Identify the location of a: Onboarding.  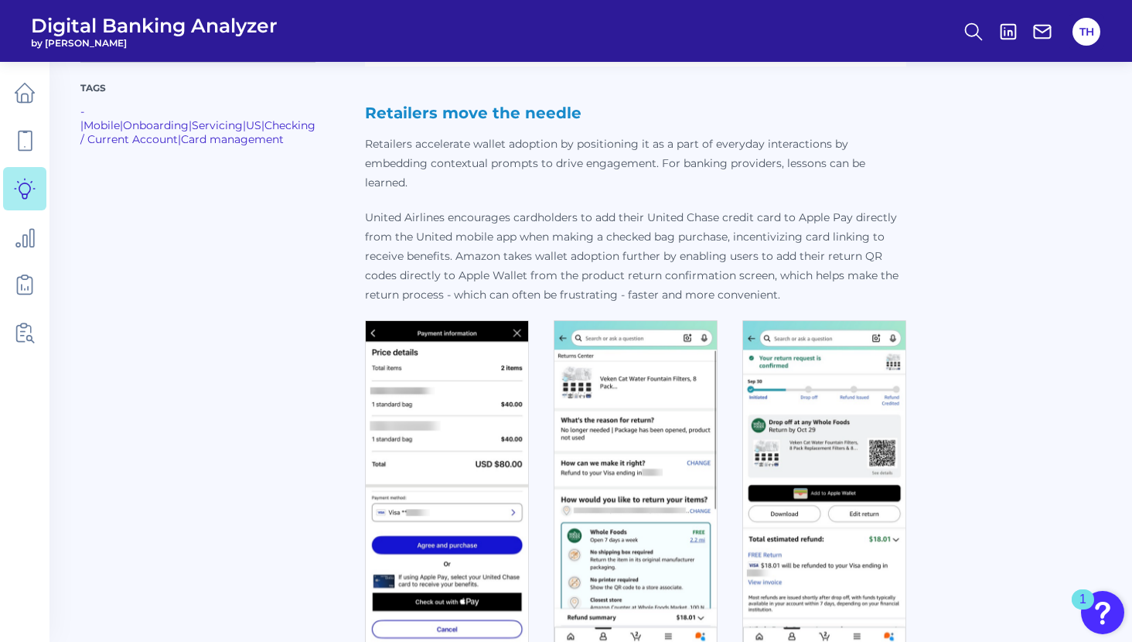
(155, 125).